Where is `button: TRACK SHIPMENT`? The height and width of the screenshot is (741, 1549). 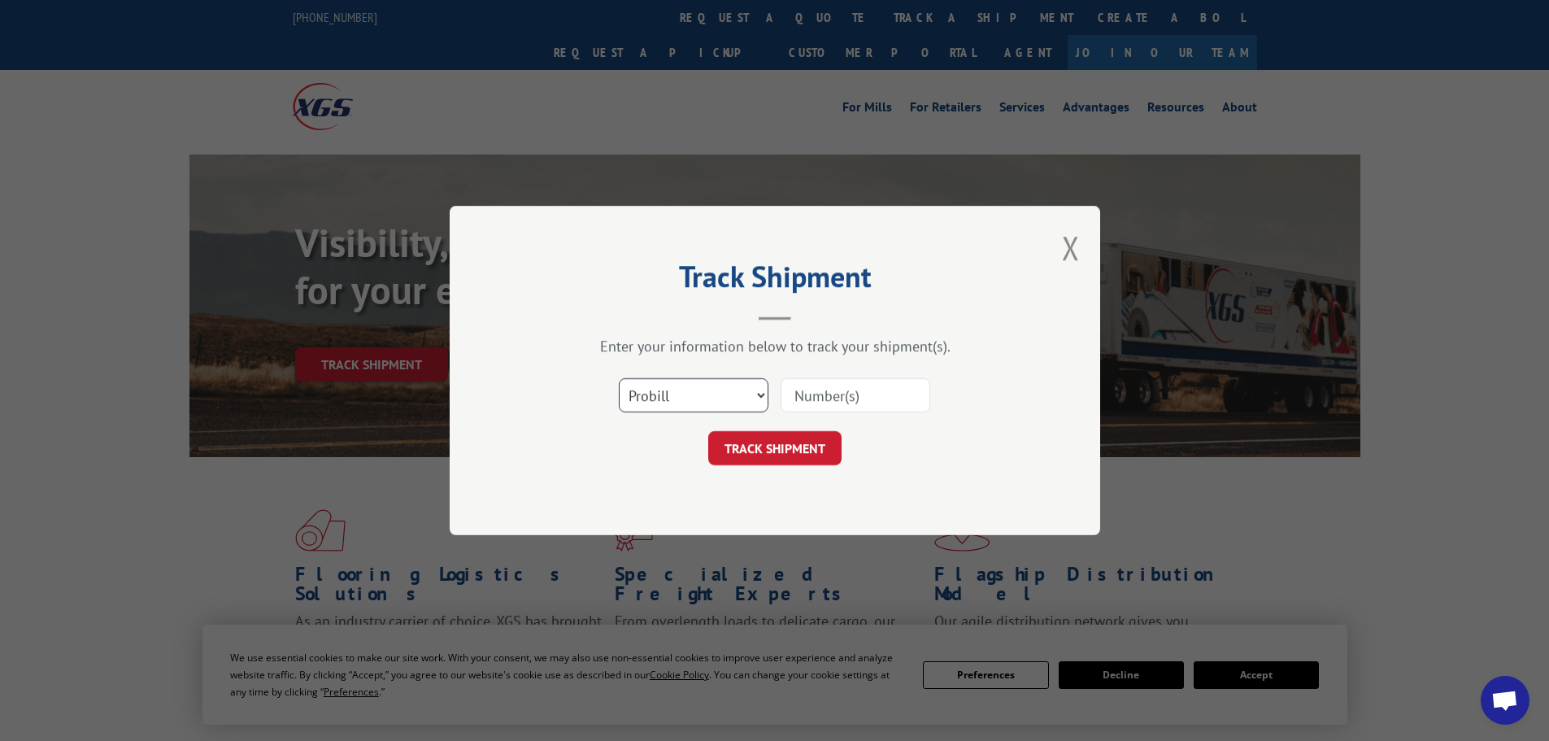
button: TRACK SHIPMENT is located at coordinates (775, 448).